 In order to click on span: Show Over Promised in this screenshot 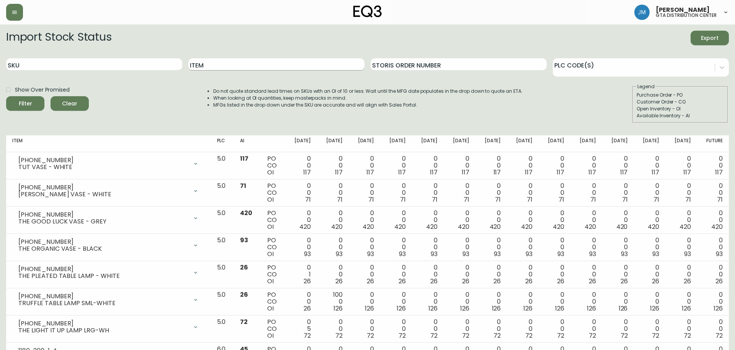, I will do `click(42, 90)`.